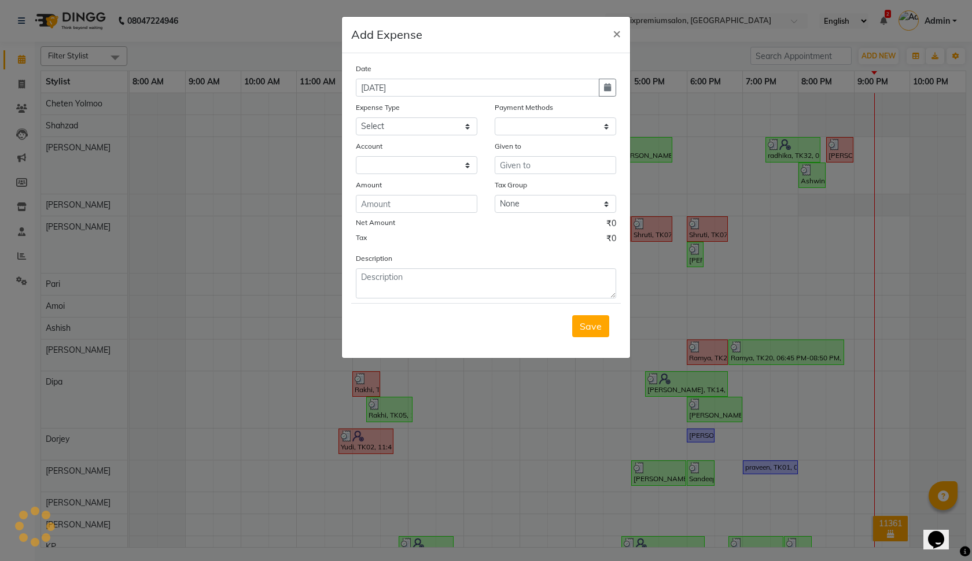  What do you see at coordinates (368, 185) in the screenshot?
I see `label: Amount` at bounding box center [368, 185].